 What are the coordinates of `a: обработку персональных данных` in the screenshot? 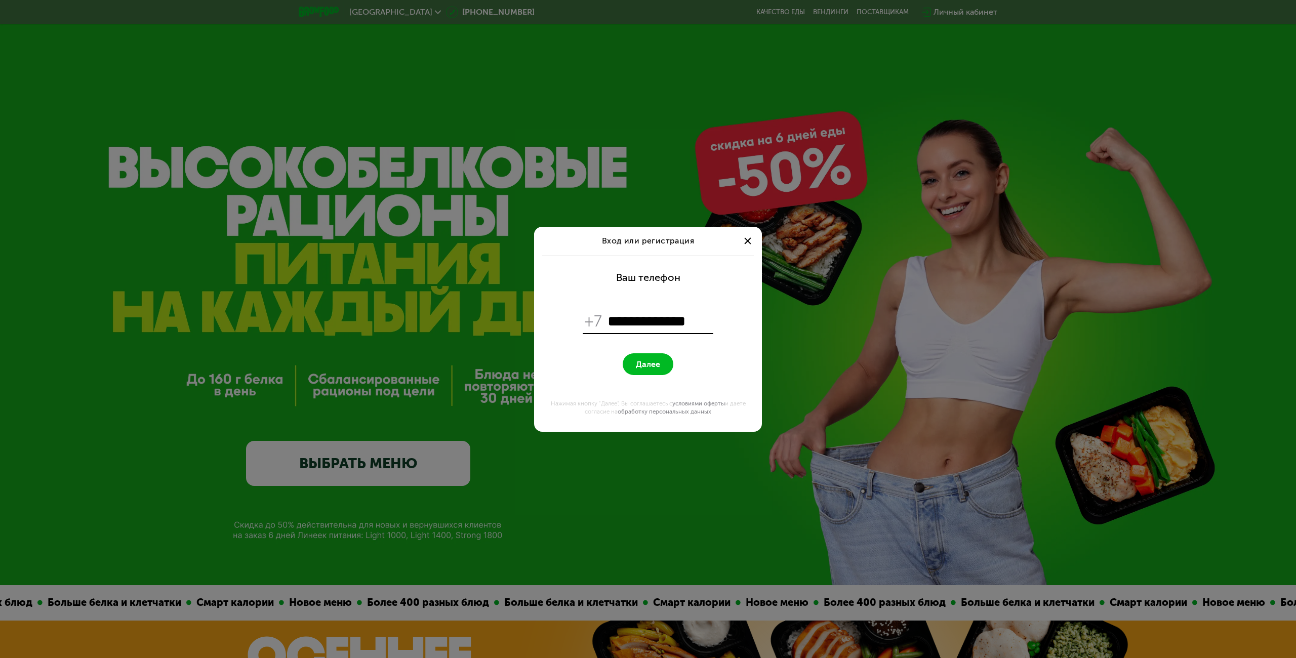 It's located at (664, 412).